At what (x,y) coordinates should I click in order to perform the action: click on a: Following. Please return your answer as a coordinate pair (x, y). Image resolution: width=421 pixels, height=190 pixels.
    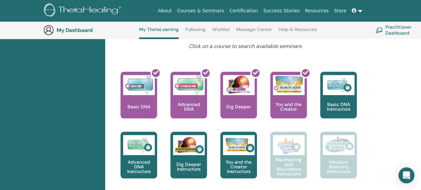
    Looking at the image, I should click on (195, 32).